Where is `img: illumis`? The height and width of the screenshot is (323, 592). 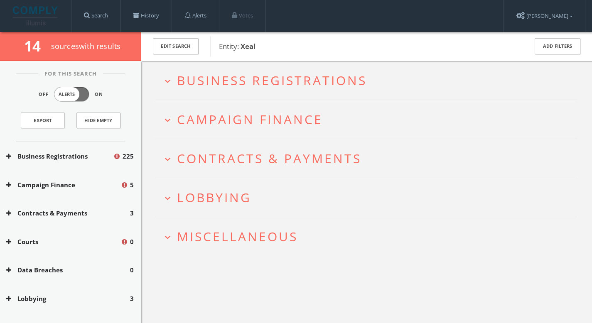 img: illumis is located at coordinates (36, 16).